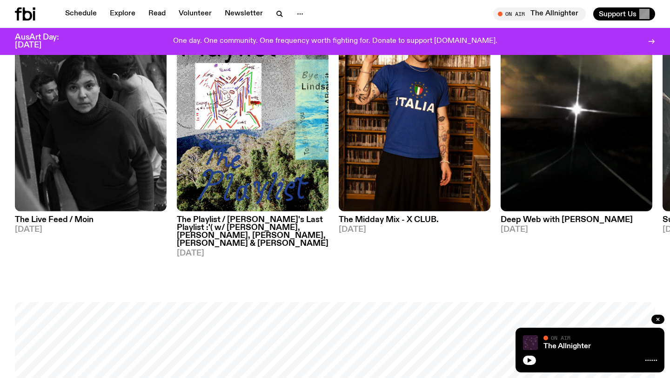 The image size is (670, 378). What do you see at coordinates (624, 14) in the screenshot?
I see `button: Support Us` at bounding box center [624, 14].